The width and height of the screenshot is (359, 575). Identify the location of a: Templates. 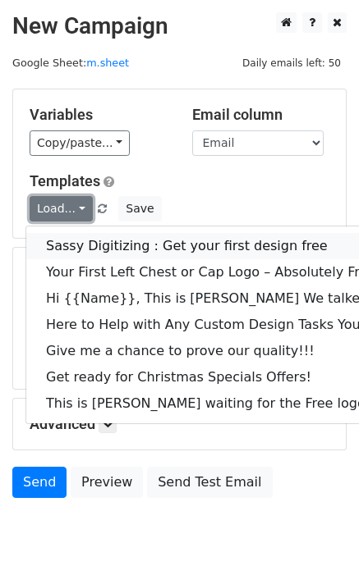
(65, 181).